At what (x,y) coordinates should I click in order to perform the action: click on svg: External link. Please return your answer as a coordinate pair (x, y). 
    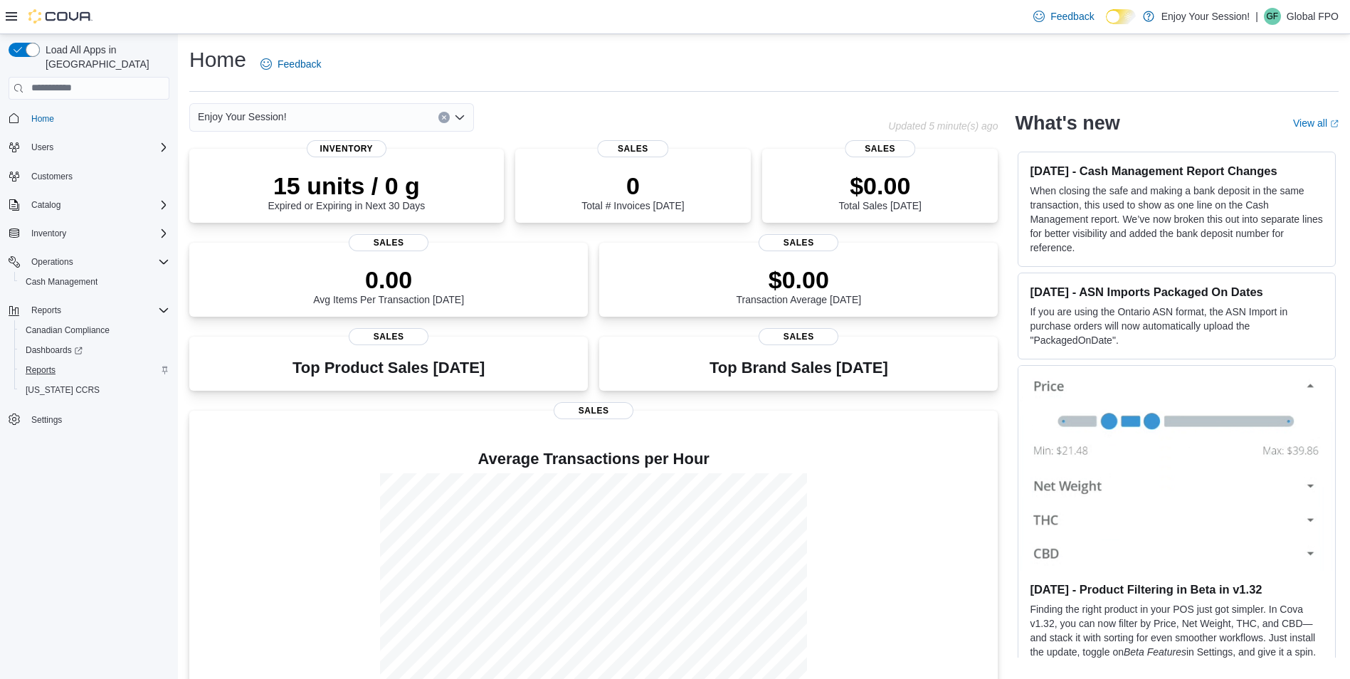
    Looking at the image, I should click on (1334, 124).